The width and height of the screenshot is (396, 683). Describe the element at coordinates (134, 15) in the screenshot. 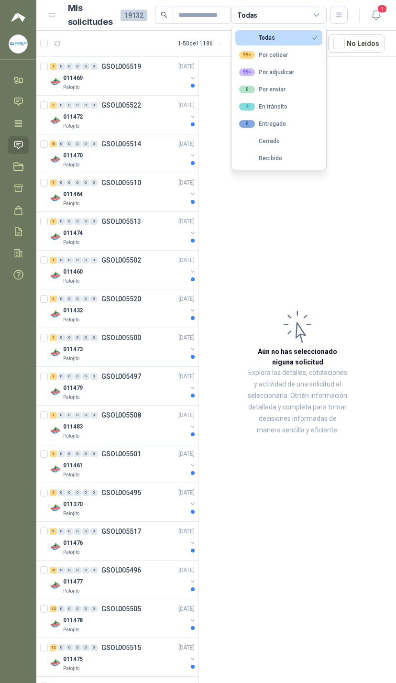

I see `span: 19132` at that location.